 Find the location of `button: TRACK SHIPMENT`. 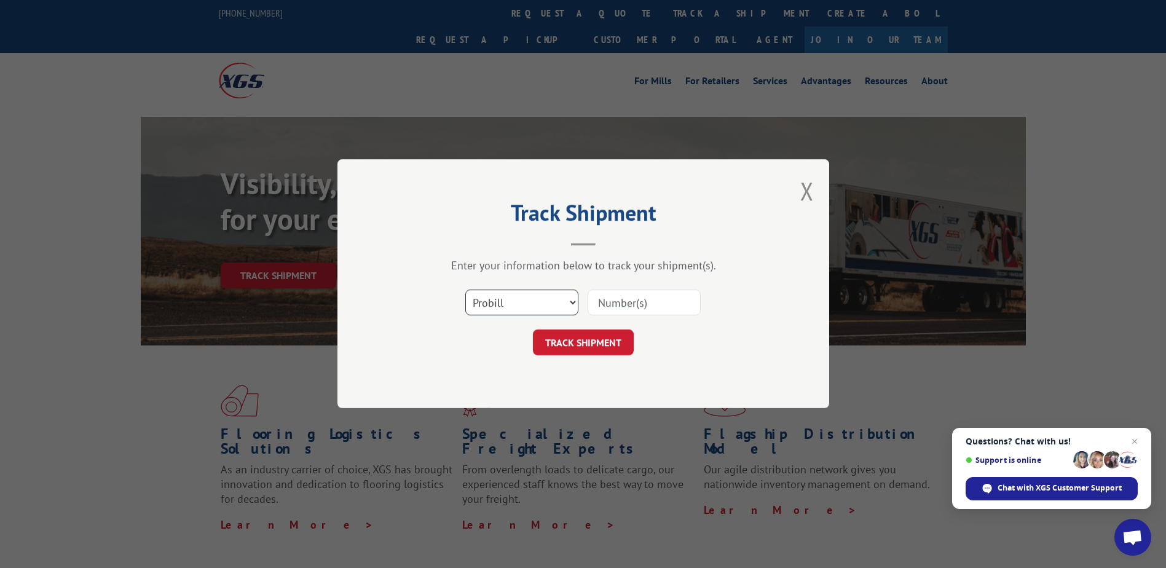

button: TRACK SHIPMENT is located at coordinates (583, 343).